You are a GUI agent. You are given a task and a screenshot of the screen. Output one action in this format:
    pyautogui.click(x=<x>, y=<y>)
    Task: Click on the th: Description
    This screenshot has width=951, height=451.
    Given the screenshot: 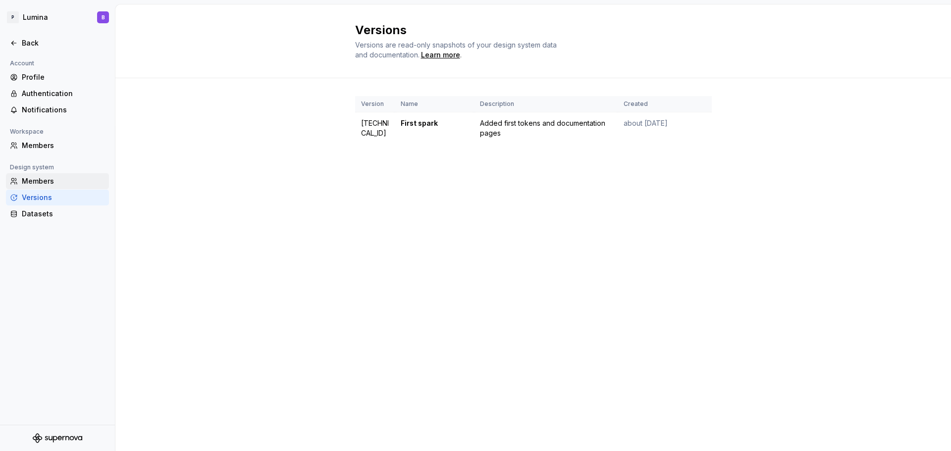 What is the action you would take?
    pyautogui.click(x=546, y=104)
    